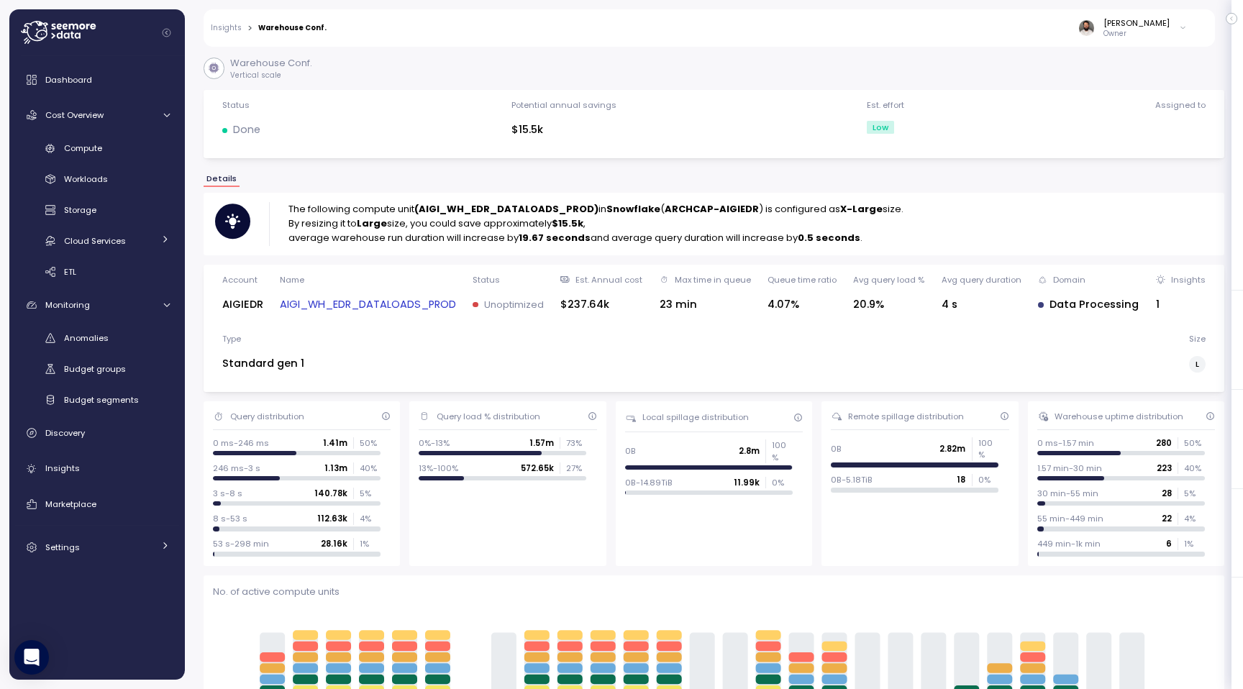  What do you see at coordinates (97, 399) in the screenshot?
I see `a: Budget segments` at bounding box center [97, 399].